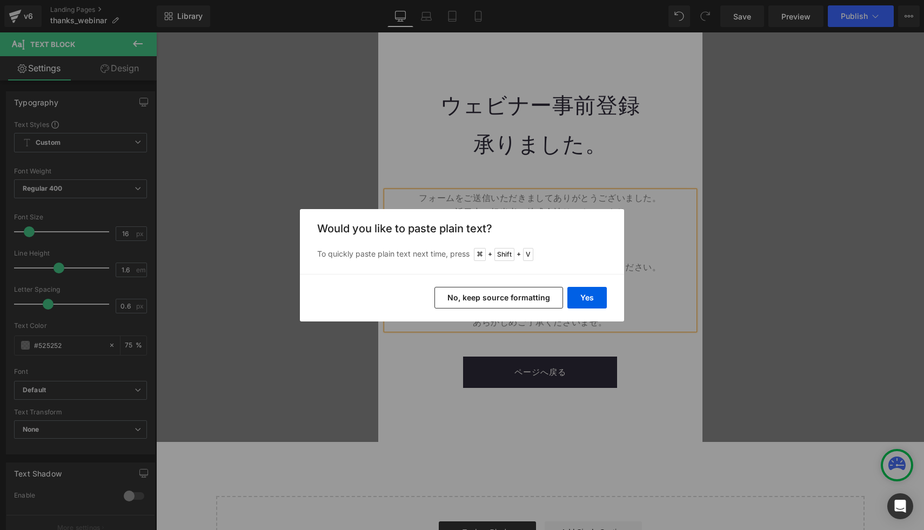 This screenshot has height=530, width=924. Describe the element at coordinates (384, 276) in the screenshot. I see `font: ※土日祝日は対応不可となります。` at that location.